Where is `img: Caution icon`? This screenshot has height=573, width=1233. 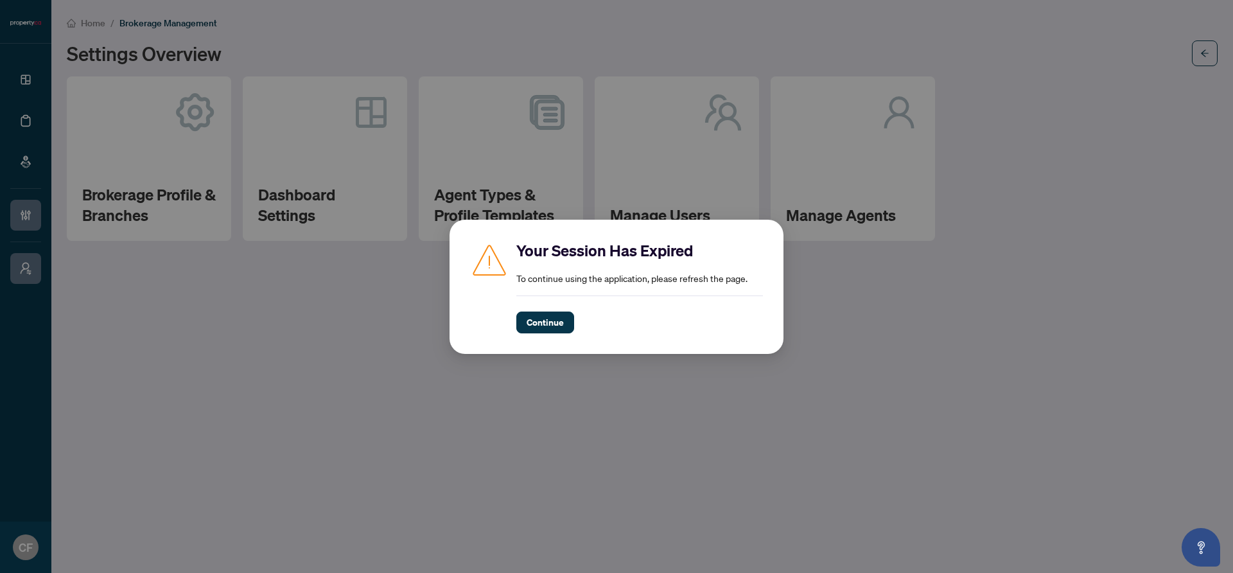
img: Caution icon is located at coordinates (489, 259).